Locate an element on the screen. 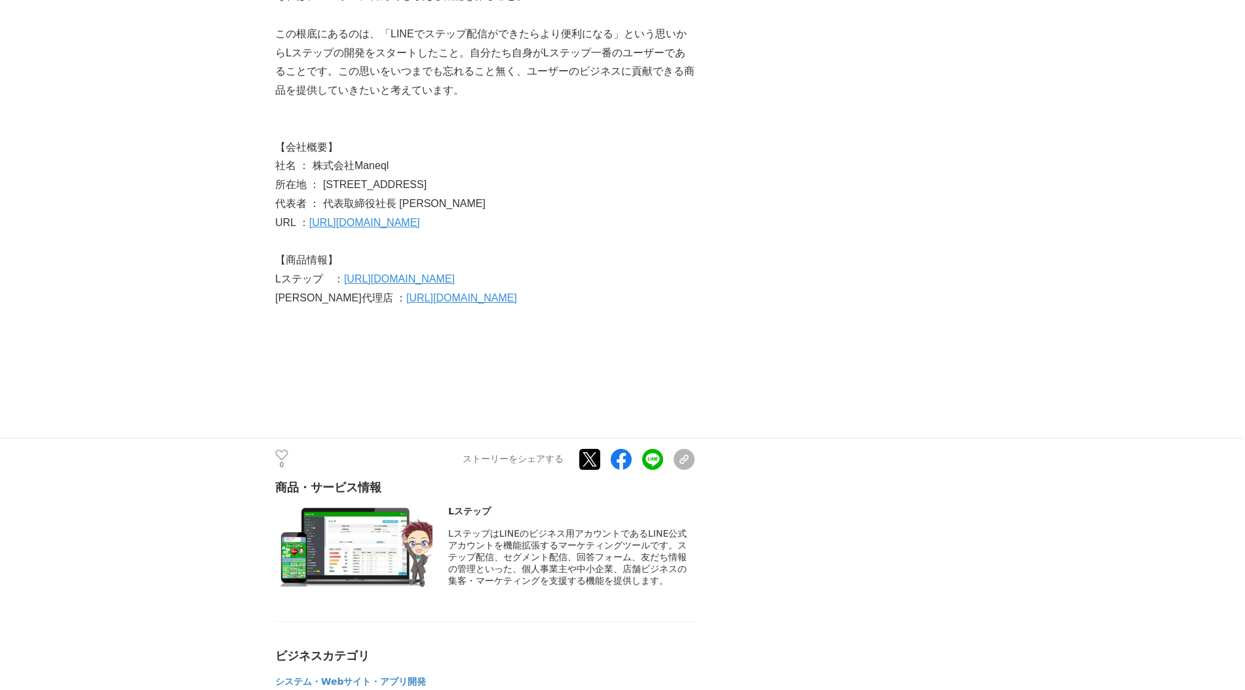 This screenshot has width=1245, height=690. img: thumbnail_1684ff20-5c42-11ee-b719-8988c8d72c92.png is located at coordinates (354, 550).